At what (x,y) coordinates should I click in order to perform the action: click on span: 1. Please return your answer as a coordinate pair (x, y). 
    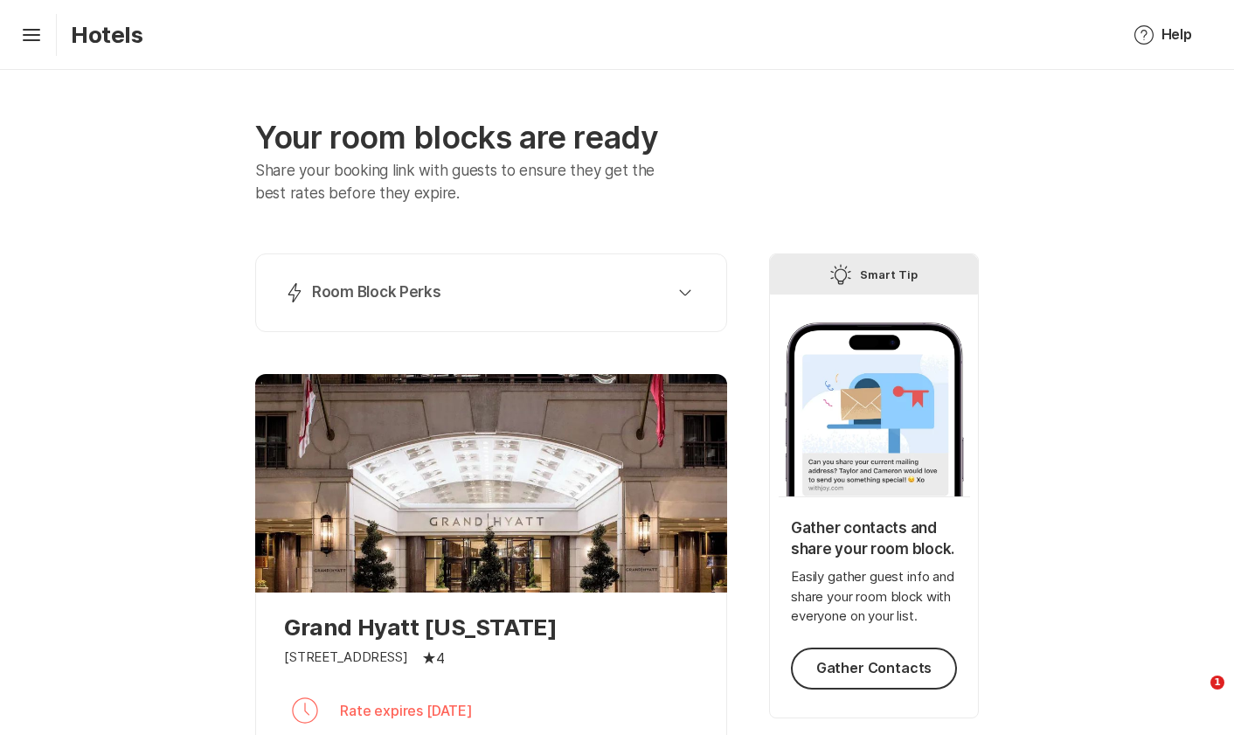
    Looking at the image, I should click on (1217, 682).